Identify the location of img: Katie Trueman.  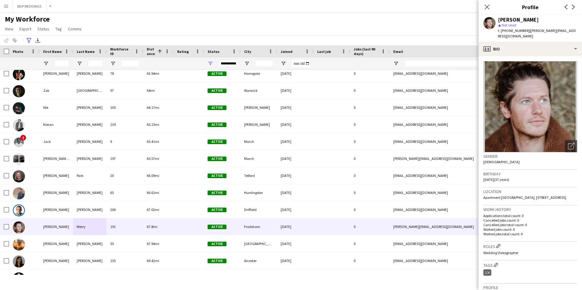
(19, 262).